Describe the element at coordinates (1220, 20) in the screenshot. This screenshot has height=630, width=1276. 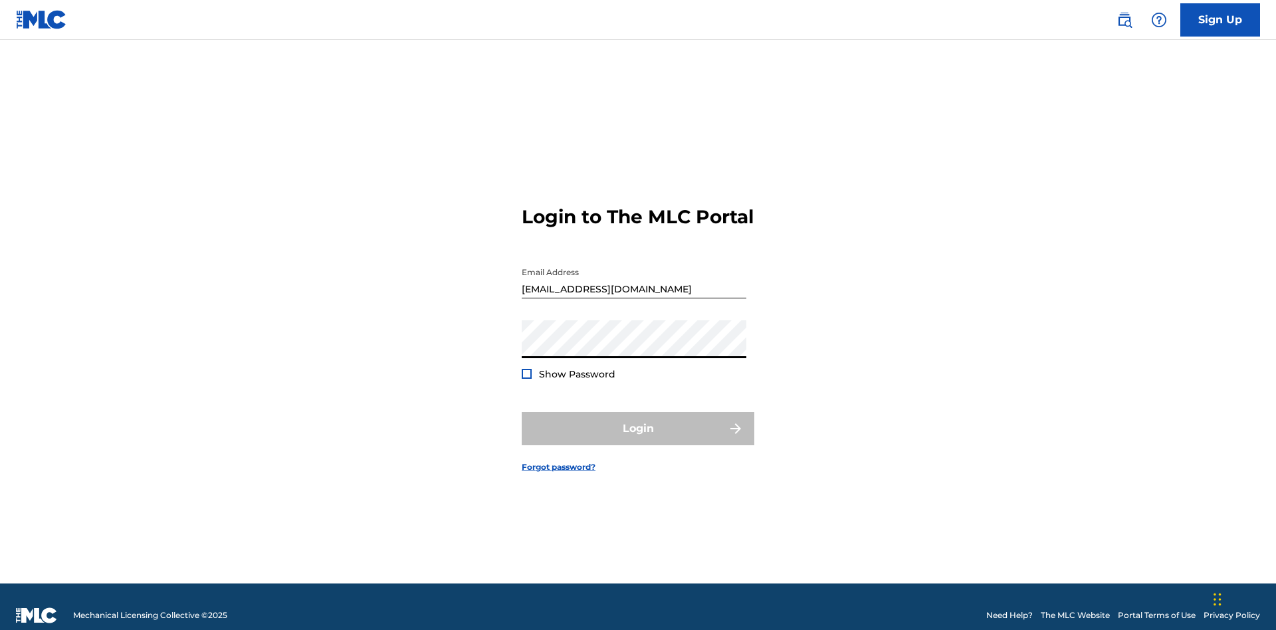
I see `a: Sign Up` at that location.